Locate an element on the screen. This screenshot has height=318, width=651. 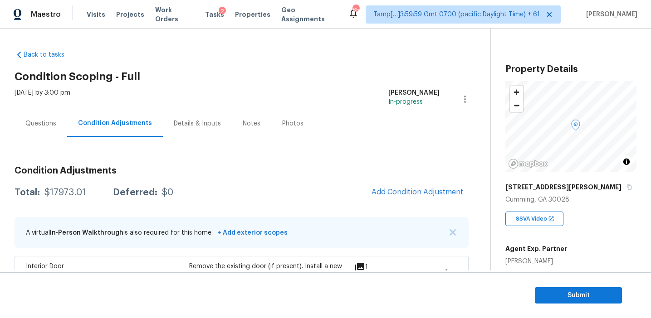
div: Questions is located at coordinates (41, 124).